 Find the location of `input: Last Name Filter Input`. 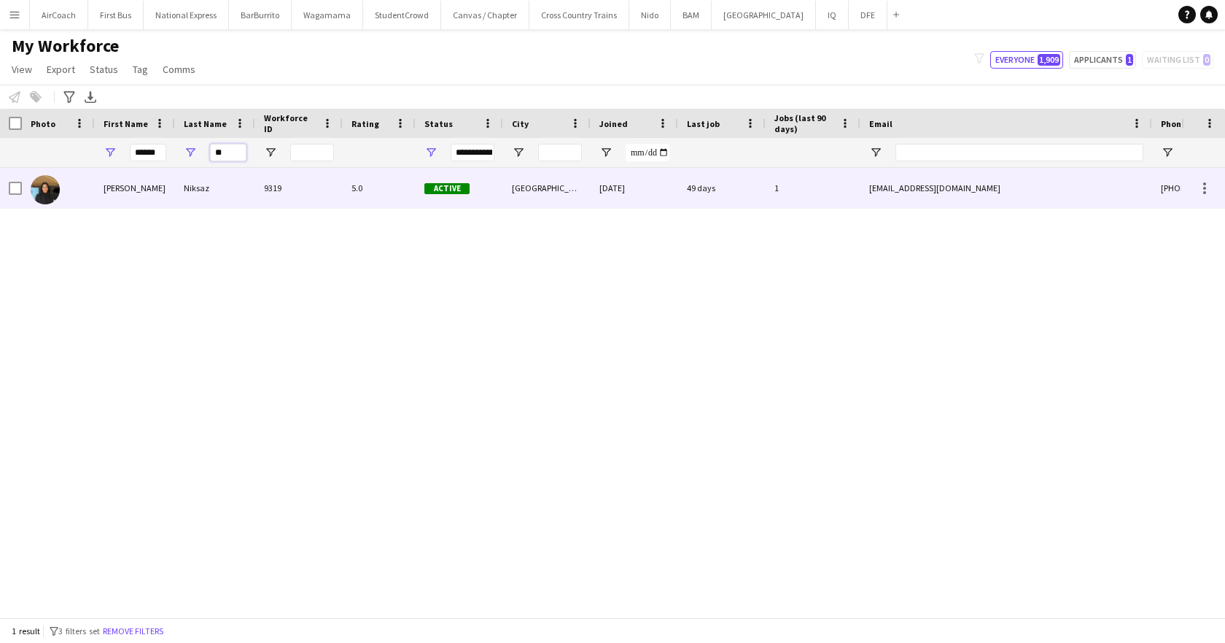

input: Last Name Filter Input is located at coordinates (228, 152).